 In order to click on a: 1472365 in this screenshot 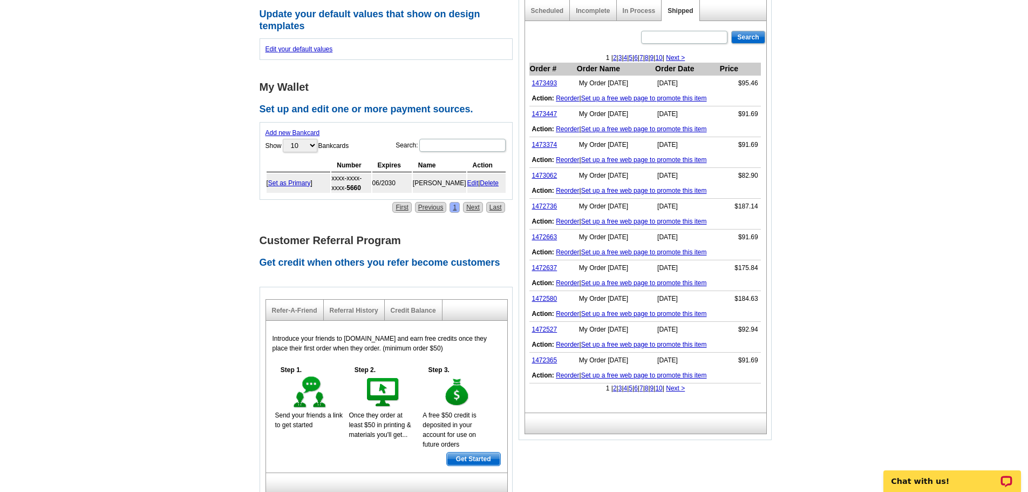, I will do `click(545, 360)`.